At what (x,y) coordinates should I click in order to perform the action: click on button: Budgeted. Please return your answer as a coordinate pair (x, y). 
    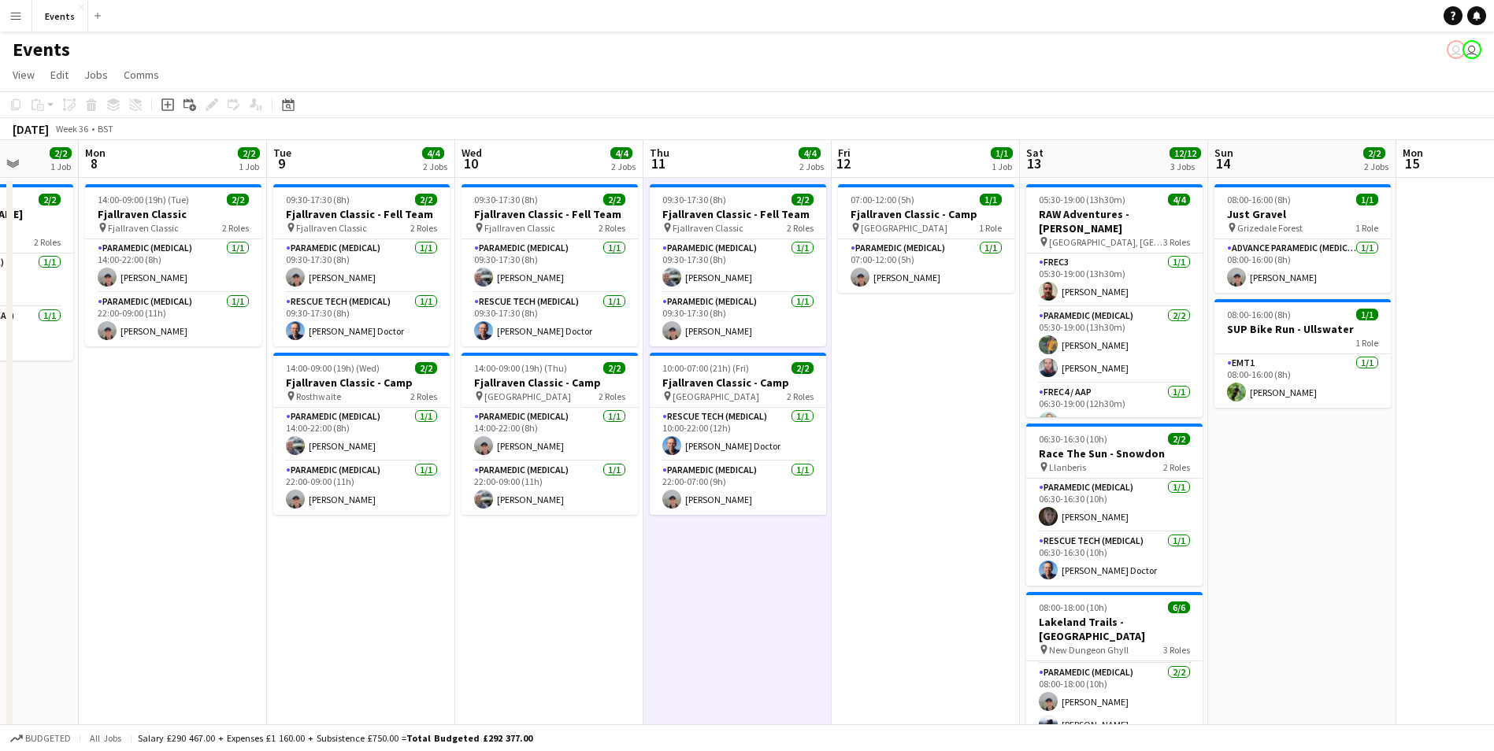
    Looking at the image, I should click on (40, 739).